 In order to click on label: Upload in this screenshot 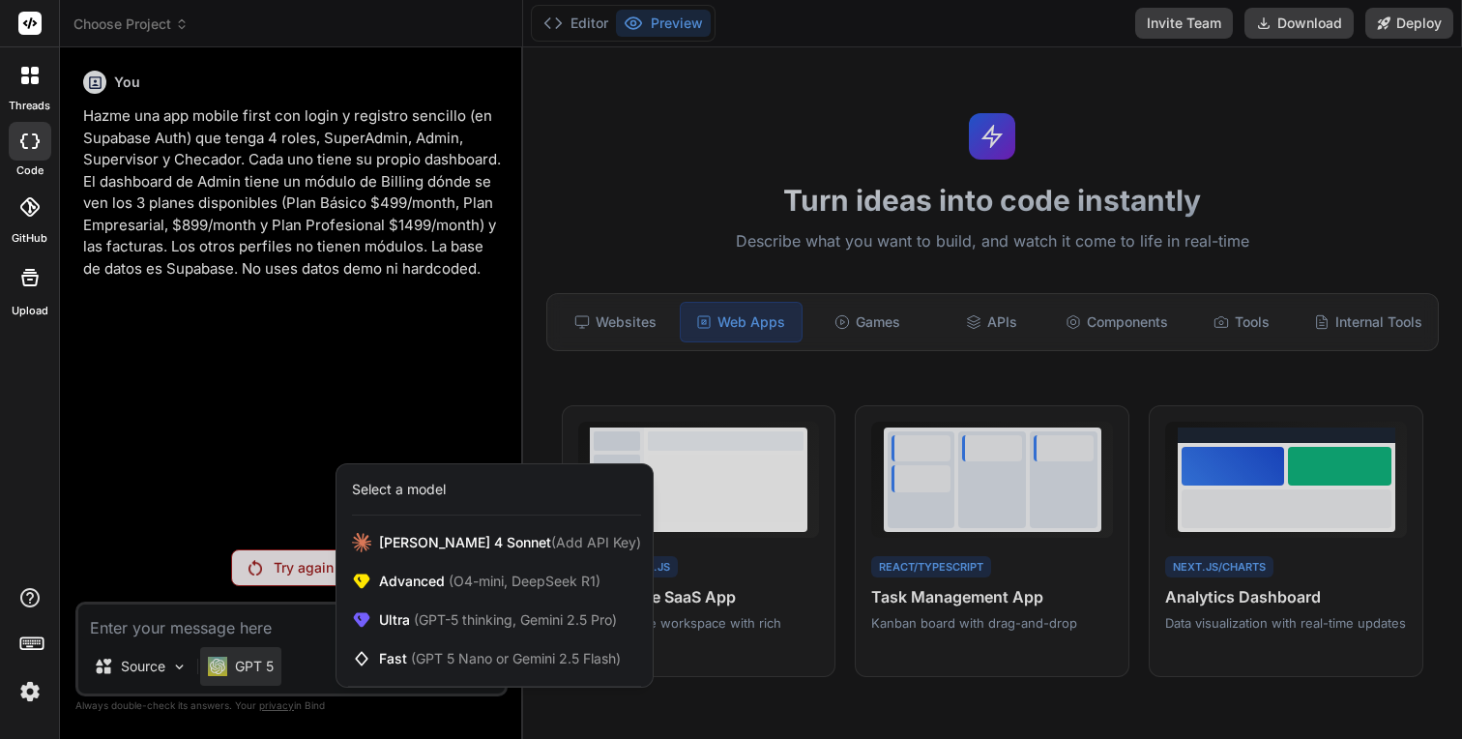, I will do `click(30, 310)`.